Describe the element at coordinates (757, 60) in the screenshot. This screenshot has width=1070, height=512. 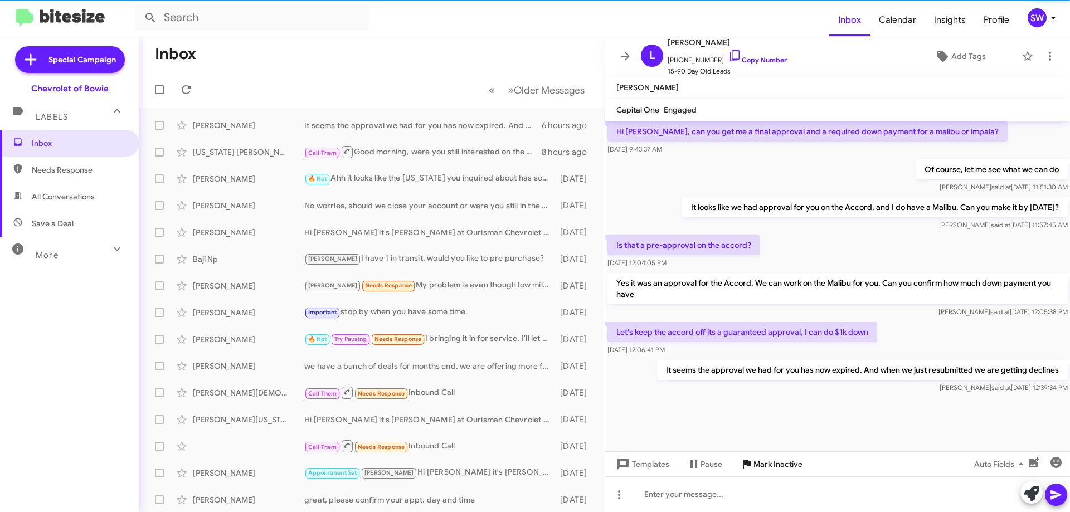
I see `a: Copy Number` at that location.